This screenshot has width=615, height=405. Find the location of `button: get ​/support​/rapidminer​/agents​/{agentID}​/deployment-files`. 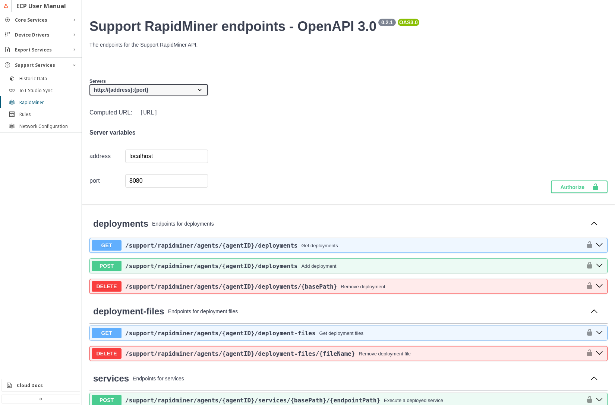

button: get ​/support​/rapidminer​/agents​/{agentID}​/deployment-files is located at coordinates (599, 333).